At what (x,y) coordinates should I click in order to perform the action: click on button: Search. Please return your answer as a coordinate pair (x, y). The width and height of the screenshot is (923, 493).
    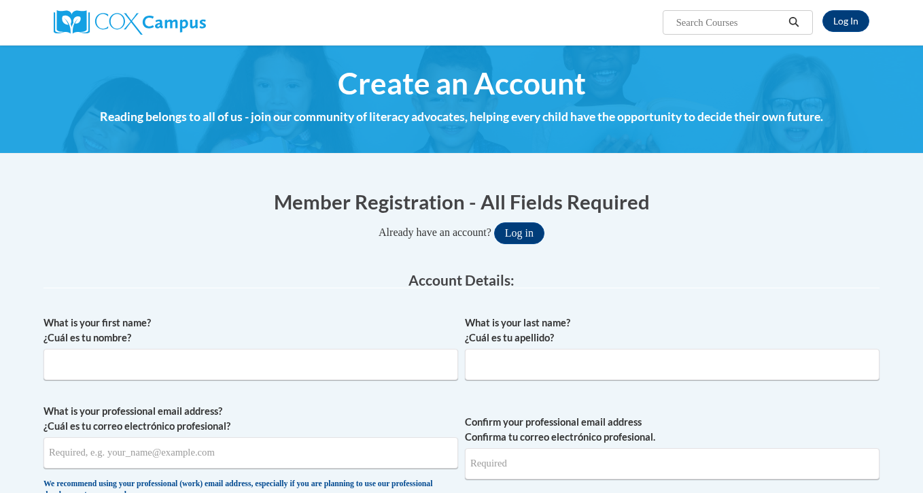
    Looking at the image, I should click on (794, 22).